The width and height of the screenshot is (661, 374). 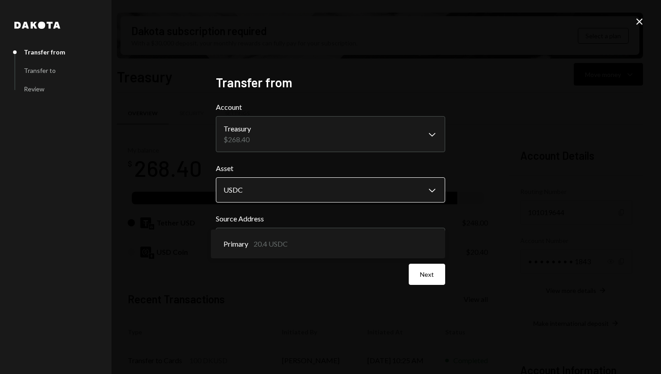 What do you see at coordinates (271, 244) in the screenshot?
I see `div: 20.4 USDC` at bounding box center [271, 244].